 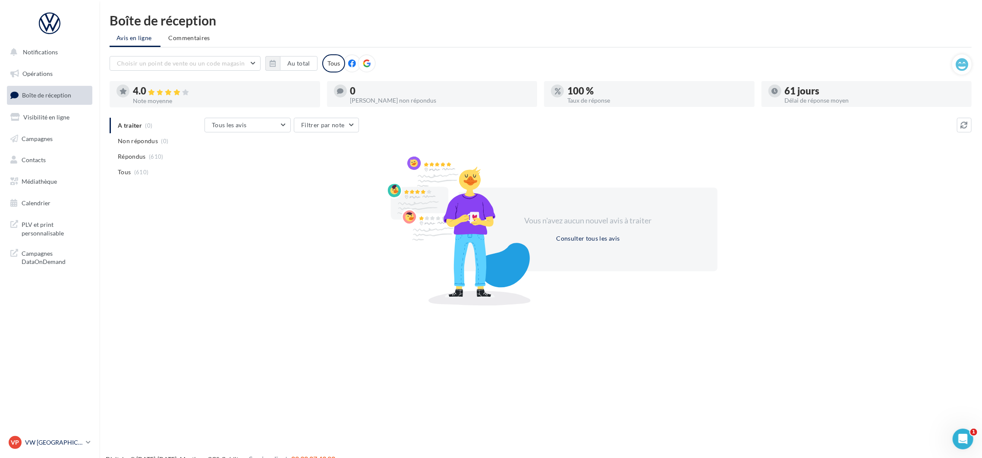 What do you see at coordinates (181, 63) in the screenshot?
I see `span: Choisir un point de vente ou un code magasin` at bounding box center [181, 63].